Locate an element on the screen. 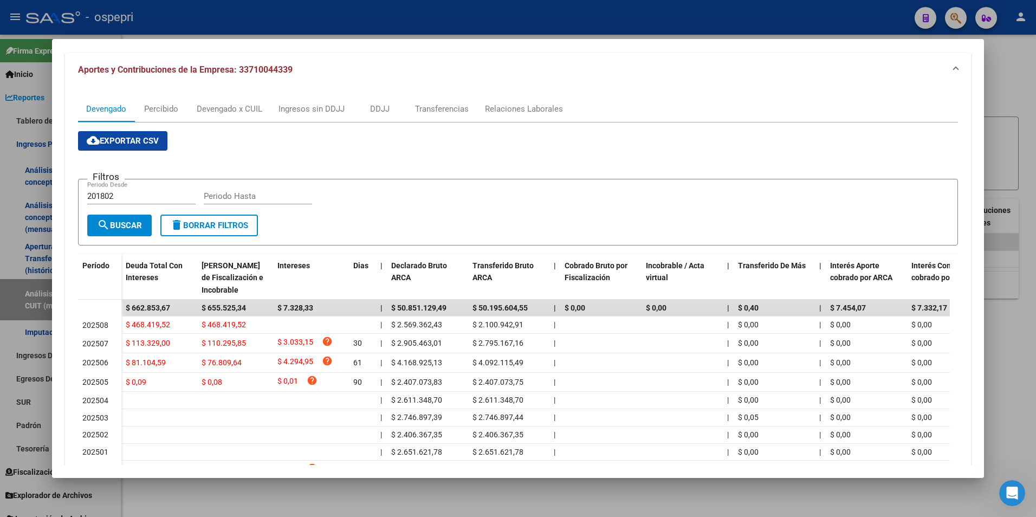 The width and height of the screenshot is (1036, 517). span: $ 2.905.463,01 is located at coordinates (417, 343).